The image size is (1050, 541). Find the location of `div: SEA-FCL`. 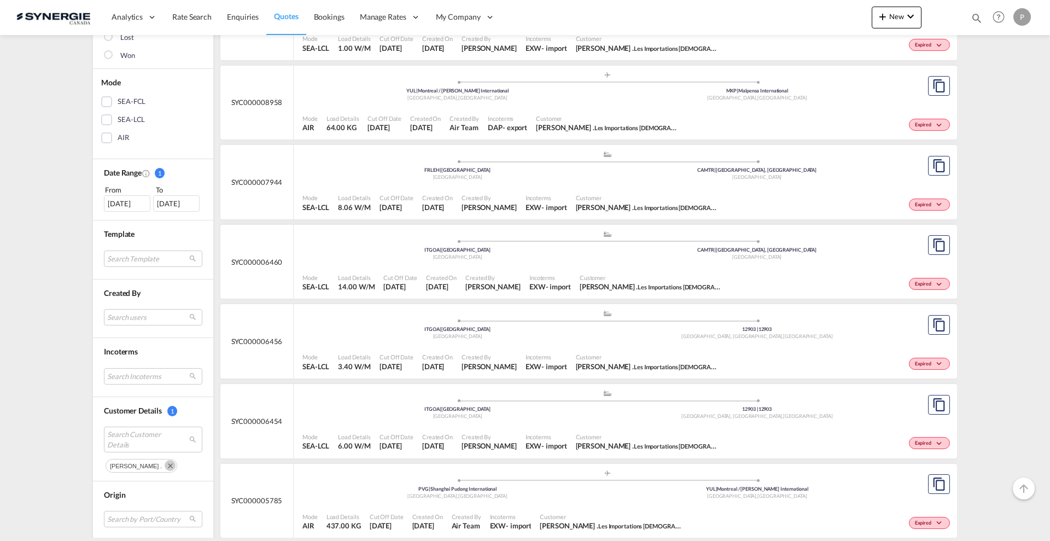

div: SEA-FCL is located at coordinates (131, 102).